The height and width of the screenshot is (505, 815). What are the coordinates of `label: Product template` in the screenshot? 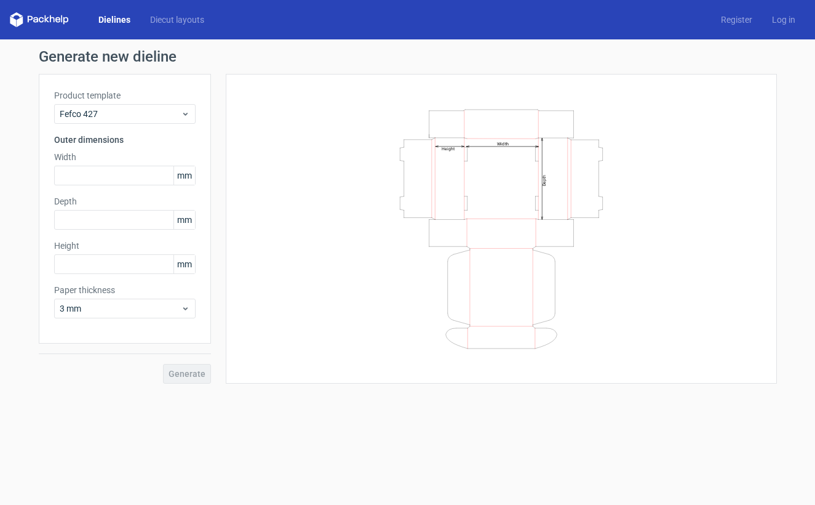 It's located at (125, 95).